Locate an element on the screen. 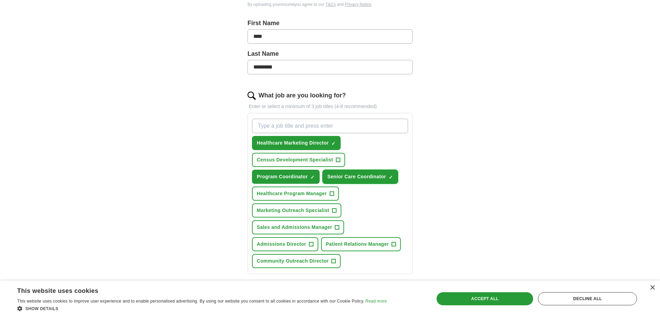 The width and height of the screenshot is (660, 317). button: Sales and Admissions Manager is located at coordinates (298, 227).